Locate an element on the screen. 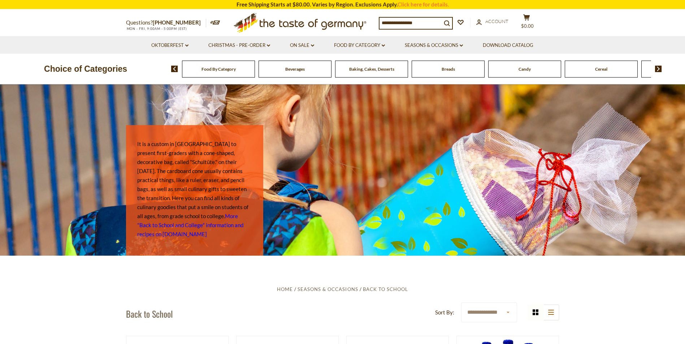 Image resolution: width=685 pixels, height=344 pixels. span: Candy is located at coordinates (525, 69).